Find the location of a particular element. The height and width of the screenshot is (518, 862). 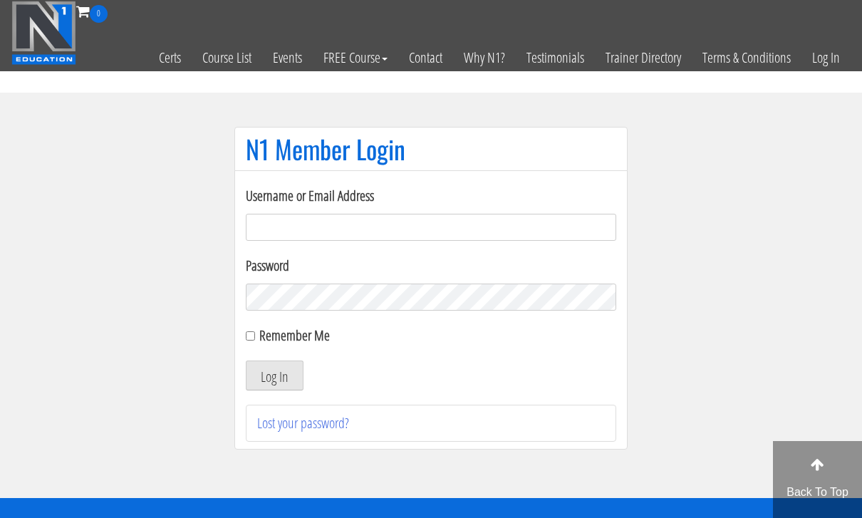

a: Course List is located at coordinates (227, 58).